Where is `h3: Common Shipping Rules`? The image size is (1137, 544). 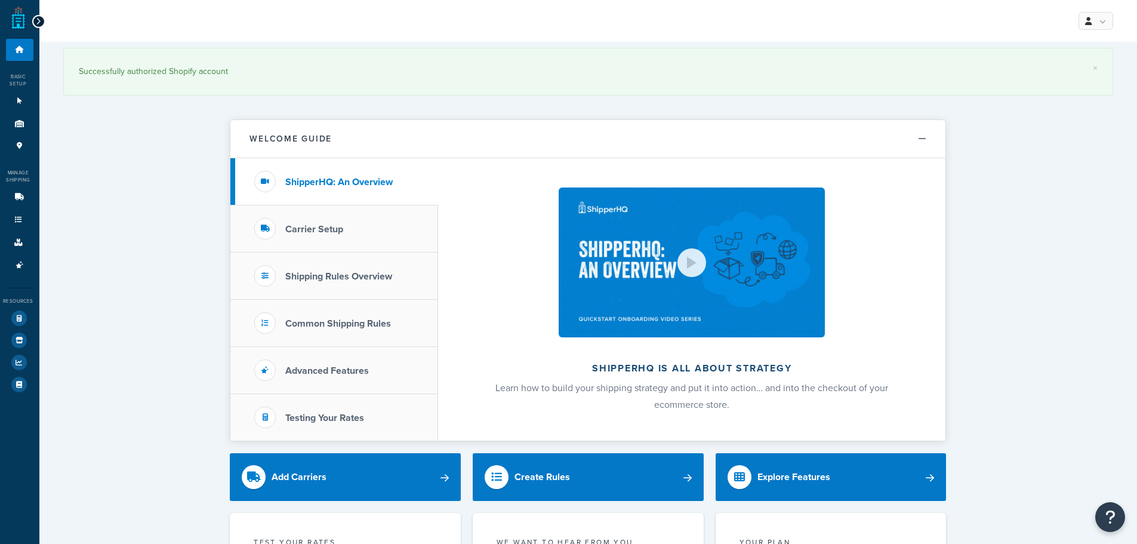
h3: Common Shipping Rules is located at coordinates (338, 323).